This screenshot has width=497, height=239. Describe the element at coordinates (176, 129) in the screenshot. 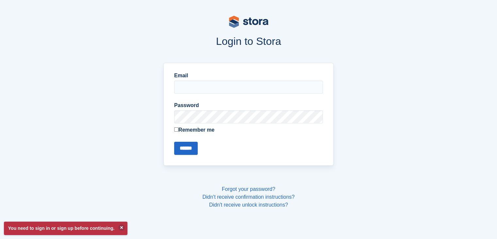

I see `input: Remember me` at that location.